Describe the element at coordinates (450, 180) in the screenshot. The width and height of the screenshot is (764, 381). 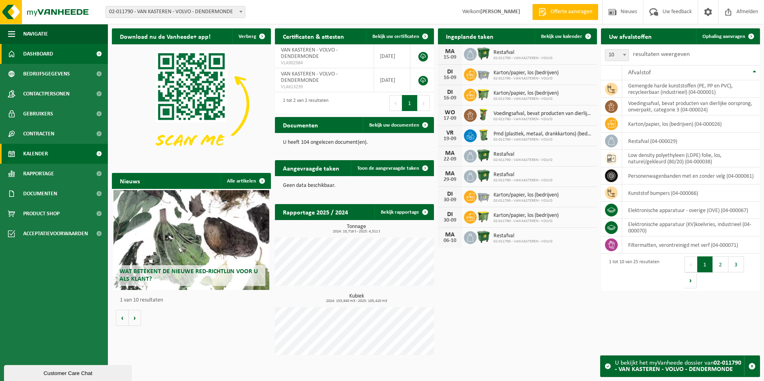
I see `div: 29-09` at that location.